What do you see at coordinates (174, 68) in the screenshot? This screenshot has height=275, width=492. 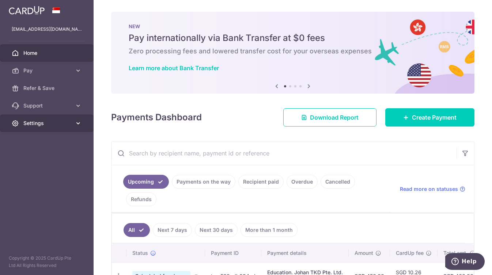 I see `a: Learn more about Bank Transfer` at bounding box center [174, 68].